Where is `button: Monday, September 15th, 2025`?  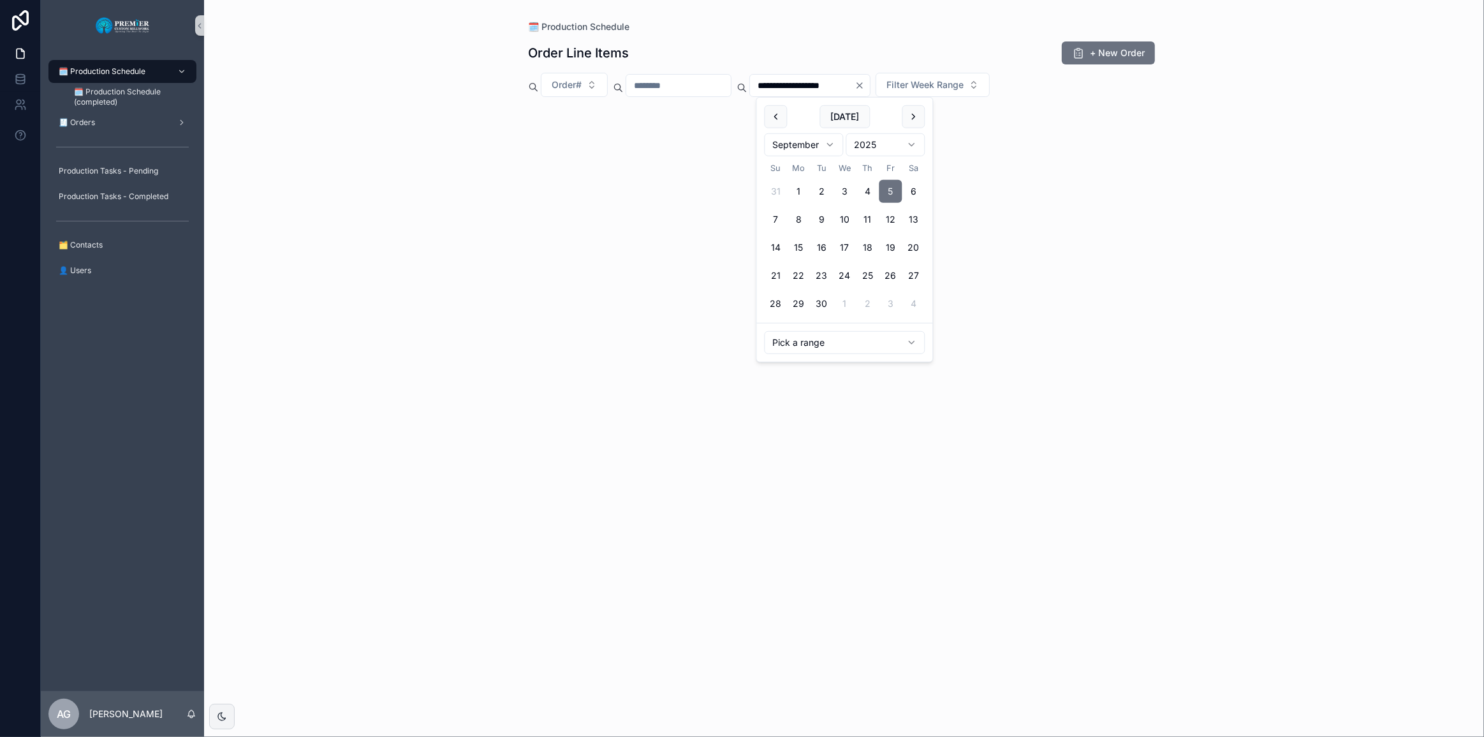
button: Monday, September 15th, 2025 is located at coordinates (798, 247).